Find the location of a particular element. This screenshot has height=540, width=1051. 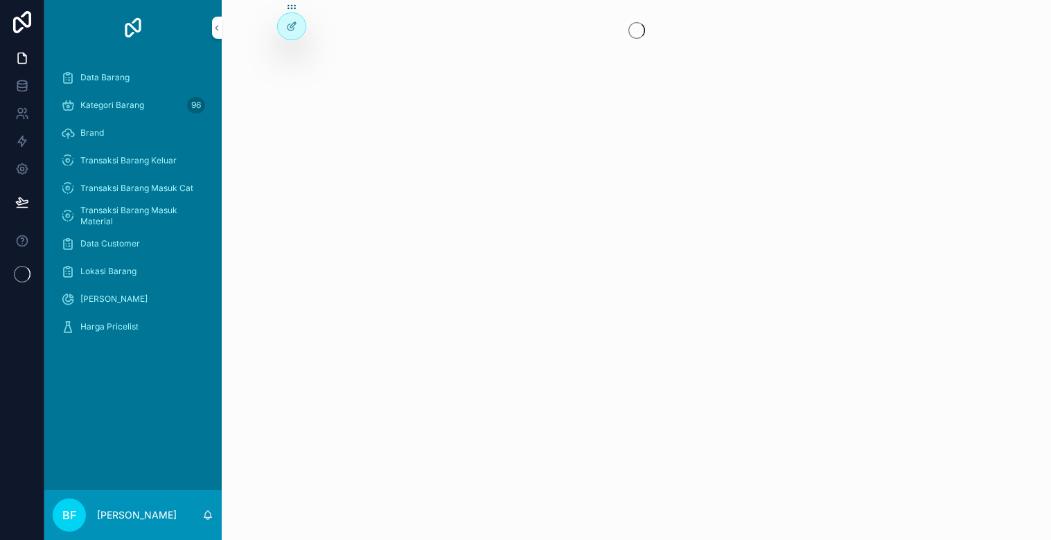

span: Transaksi Barang Masuk Cat is located at coordinates (136, 188).